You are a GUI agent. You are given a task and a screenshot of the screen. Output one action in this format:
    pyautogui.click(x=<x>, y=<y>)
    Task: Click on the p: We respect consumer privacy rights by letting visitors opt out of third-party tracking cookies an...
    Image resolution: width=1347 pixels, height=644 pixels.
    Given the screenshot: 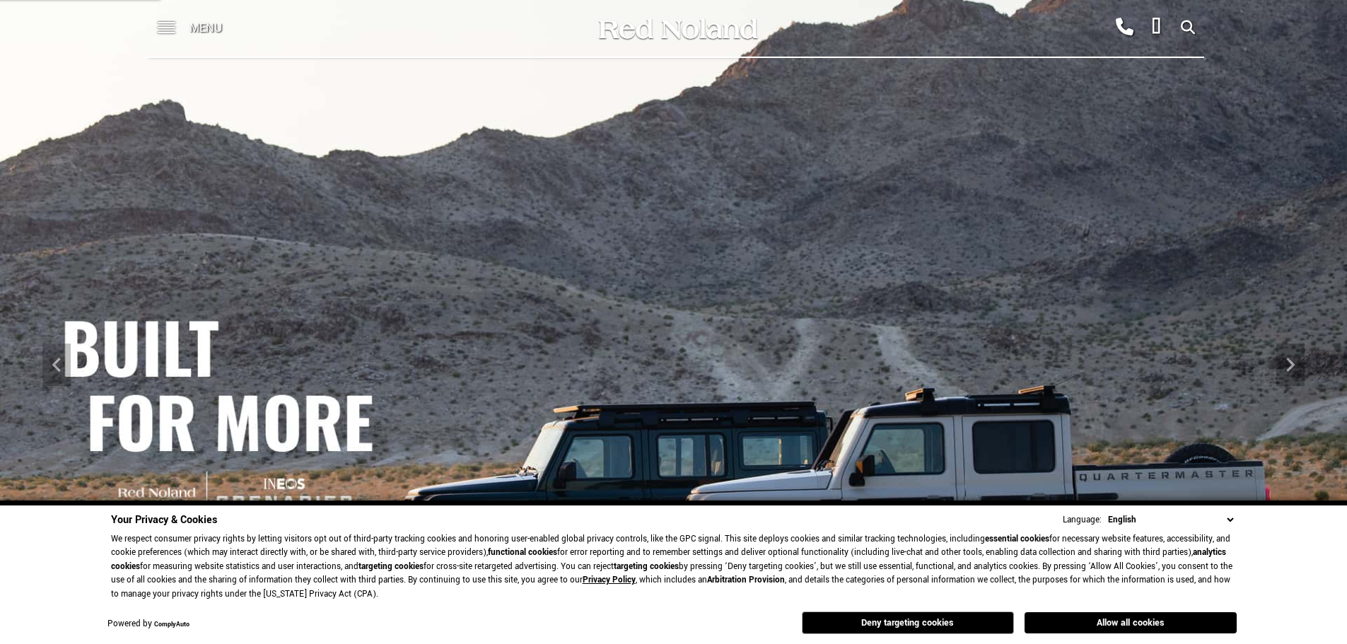 What is the action you would take?
    pyautogui.click(x=674, y=567)
    